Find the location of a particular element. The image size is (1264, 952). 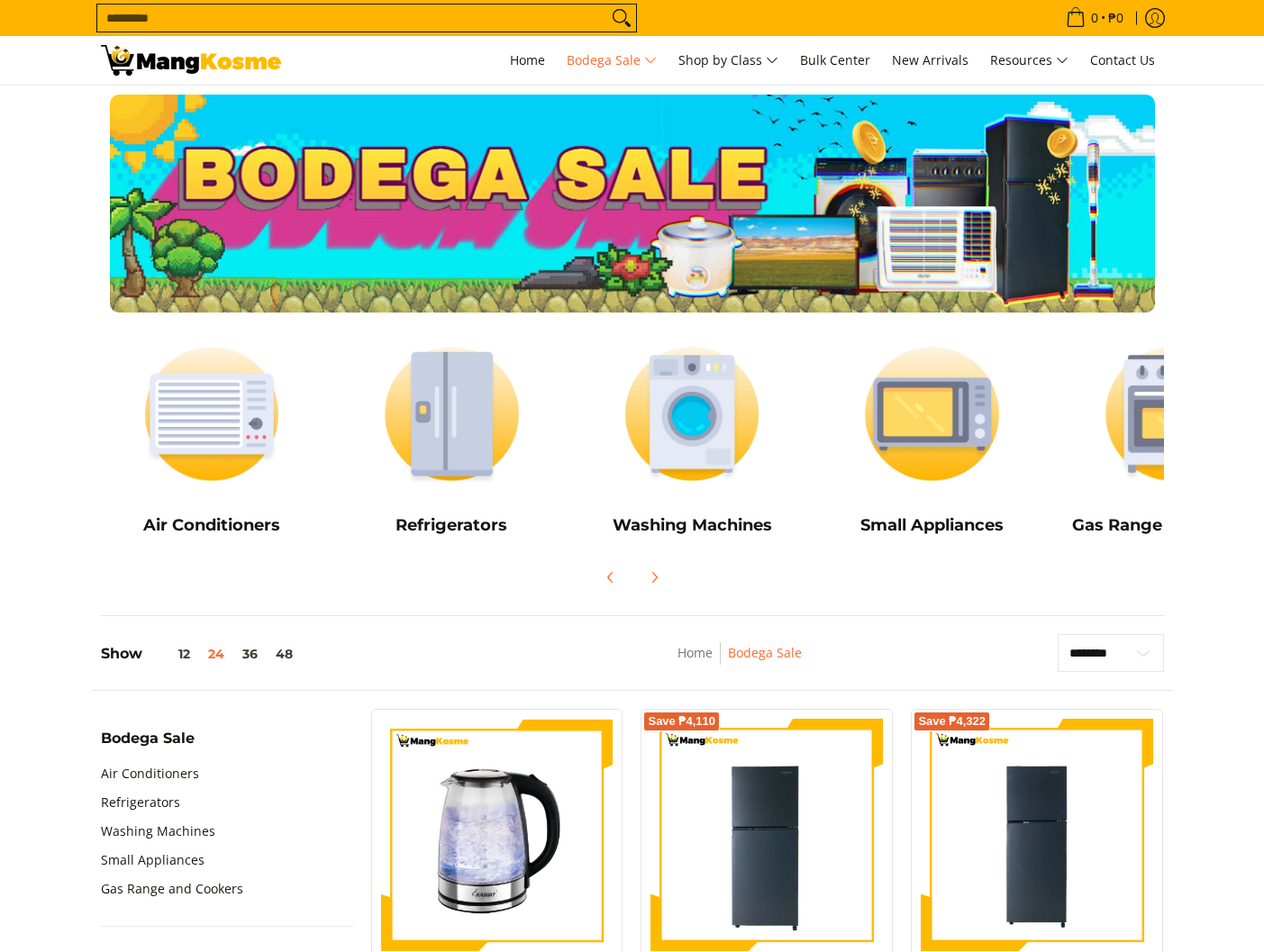

button: 36 is located at coordinates (250, 654).